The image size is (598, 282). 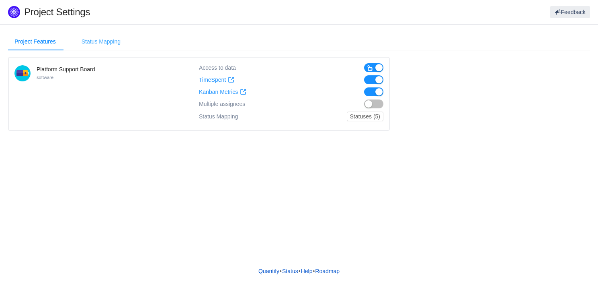 I want to click on a: Help, so click(x=307, y=271).